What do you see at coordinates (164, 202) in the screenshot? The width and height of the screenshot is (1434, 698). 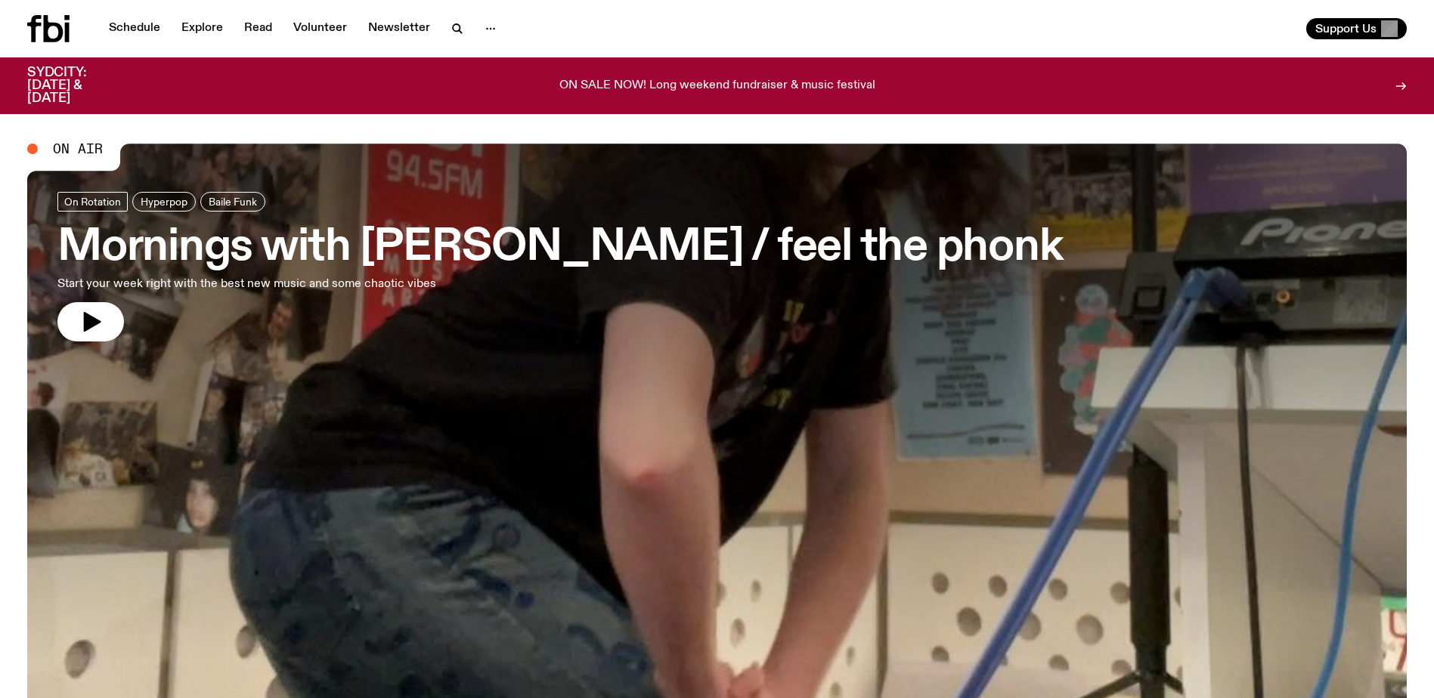 I see `a: Hyperpop` at bounding box center [164, 202].